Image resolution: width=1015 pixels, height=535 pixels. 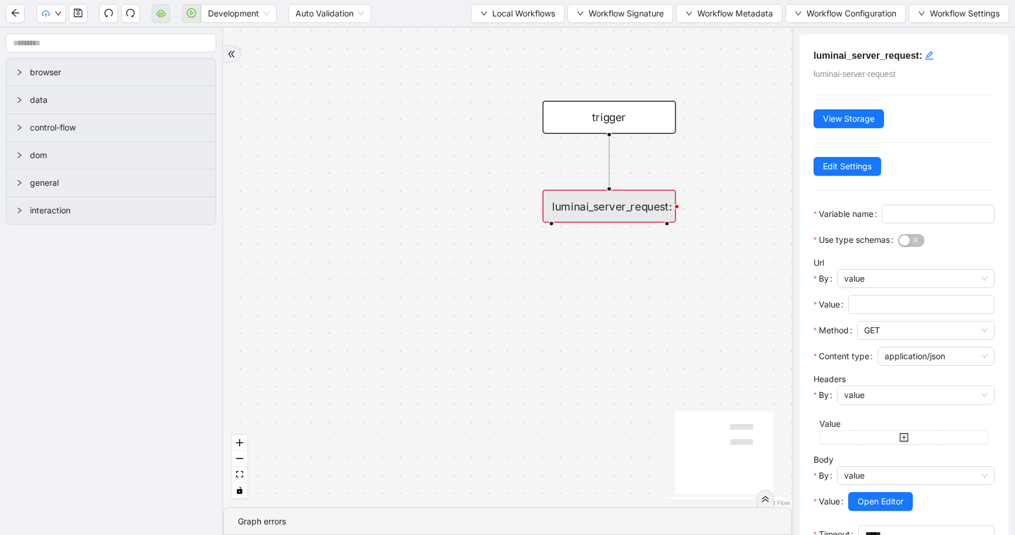 I want to click on button: downWorkflow Signature, so click(x=620, y=14).